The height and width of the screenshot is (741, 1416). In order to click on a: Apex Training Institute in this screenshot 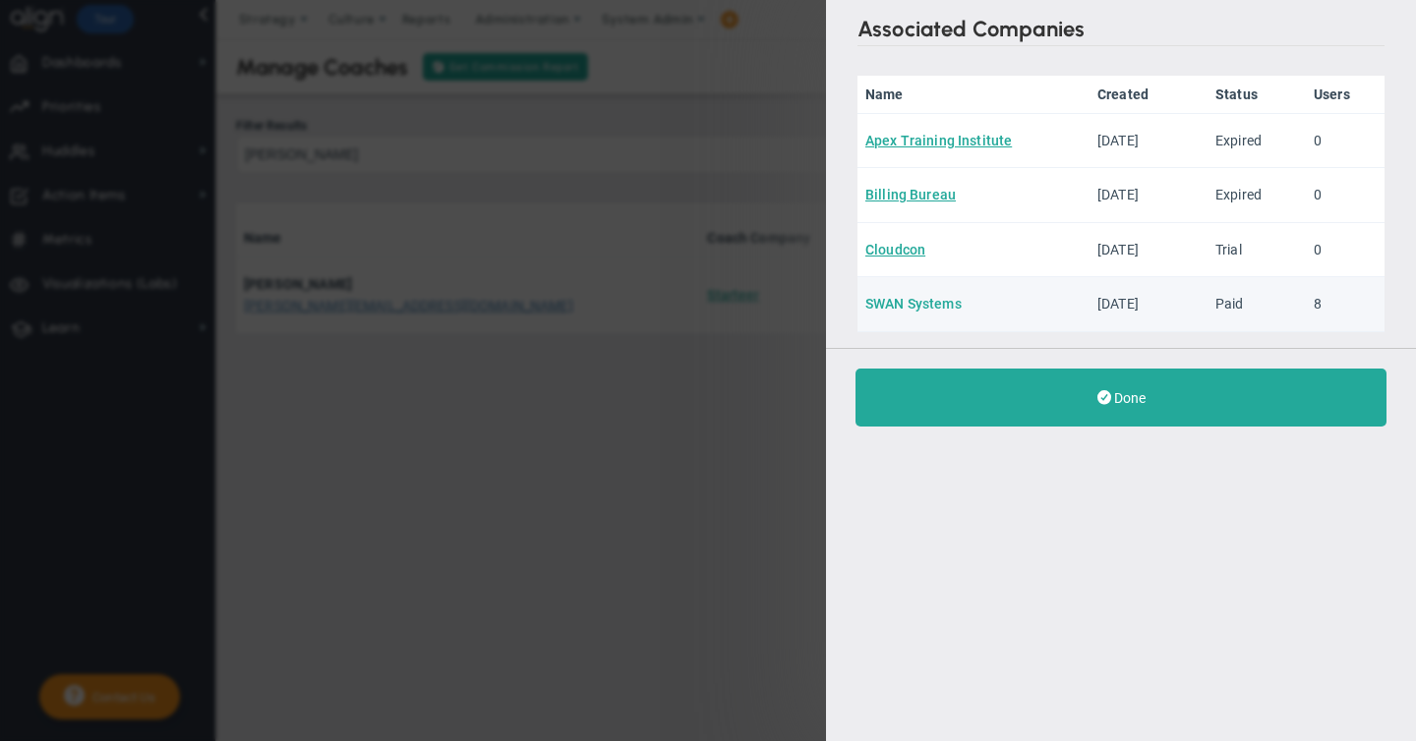, I will do `click(938, 141)`.